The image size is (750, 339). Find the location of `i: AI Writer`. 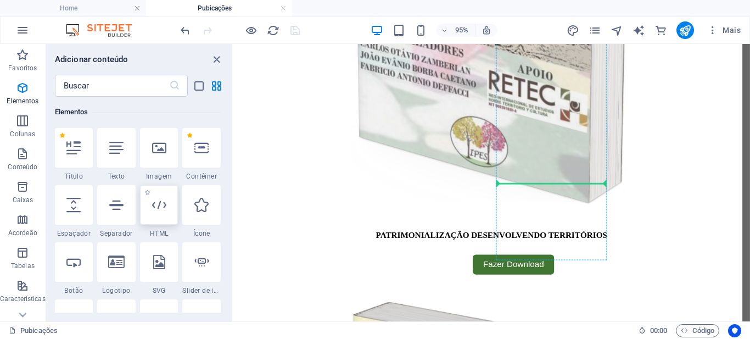

i: AI Writer is located at coordinates (639, 30).